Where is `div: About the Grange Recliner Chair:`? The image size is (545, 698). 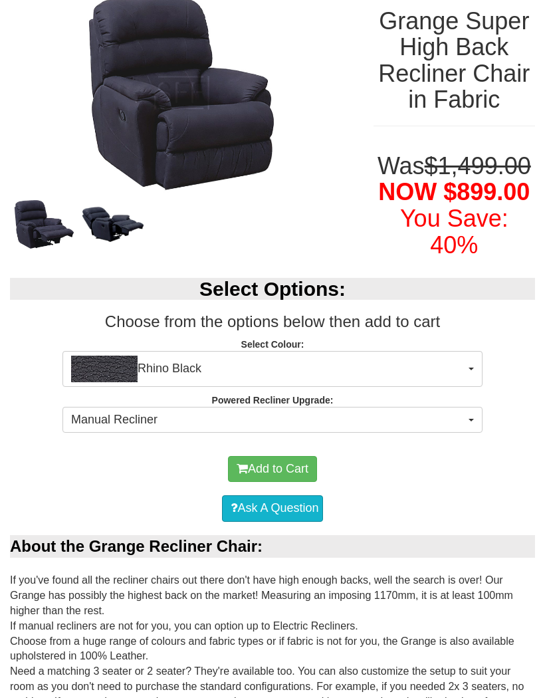 div: About the Grange Recliner Chair: is located at coordinates (272, 546).